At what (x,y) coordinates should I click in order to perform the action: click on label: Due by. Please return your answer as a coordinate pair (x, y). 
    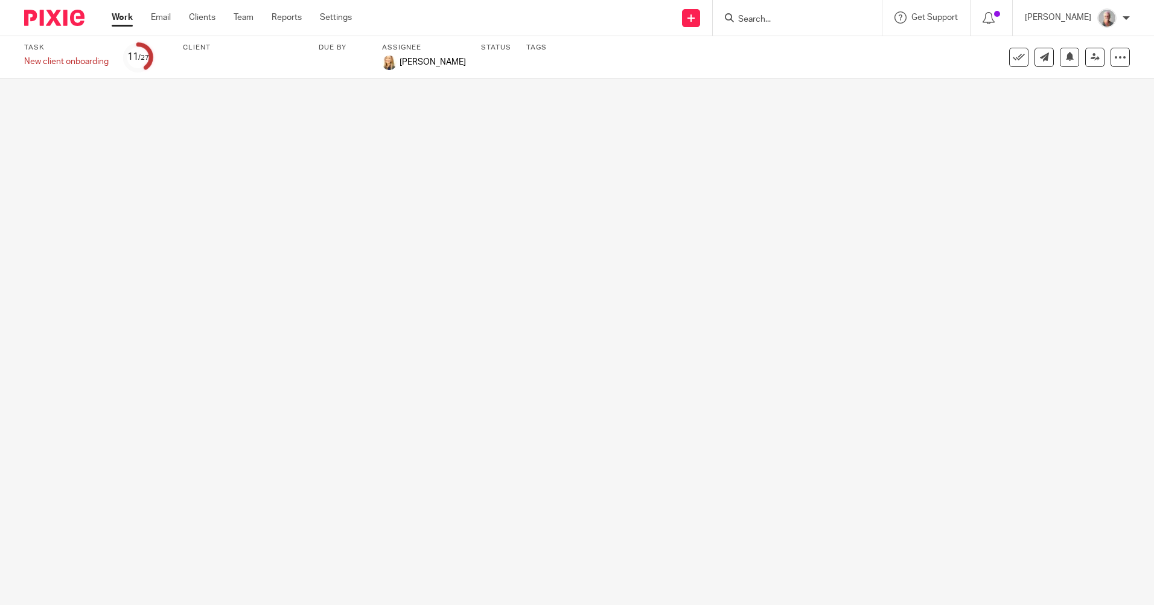
    Looking at the image, I should click on (343, 48).